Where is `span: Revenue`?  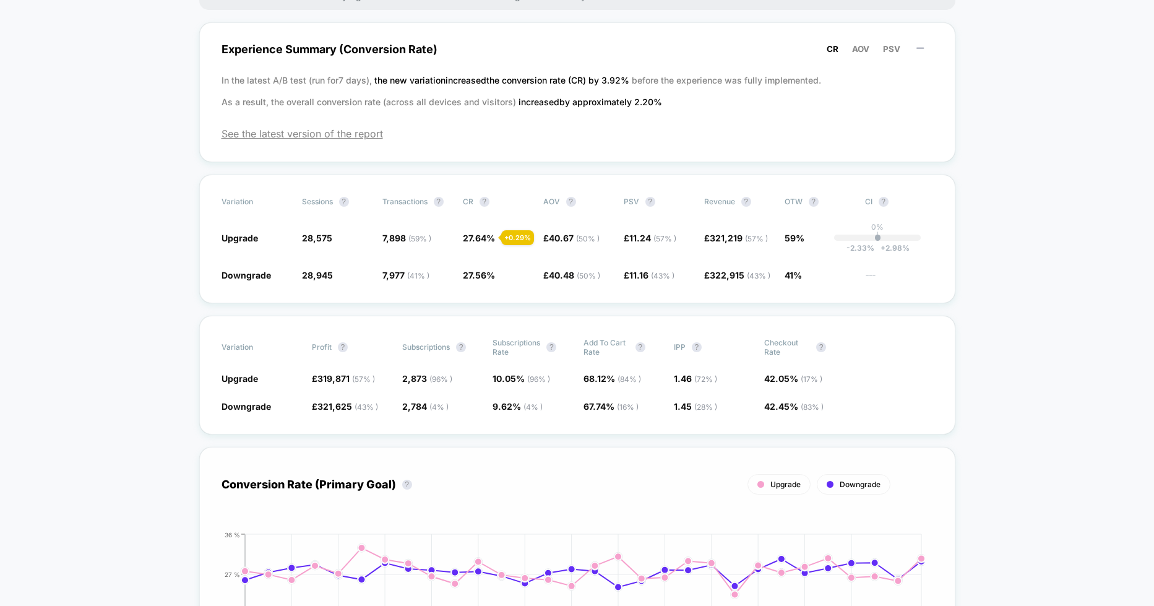
span: Revenue is located at coordinates (720, 201).